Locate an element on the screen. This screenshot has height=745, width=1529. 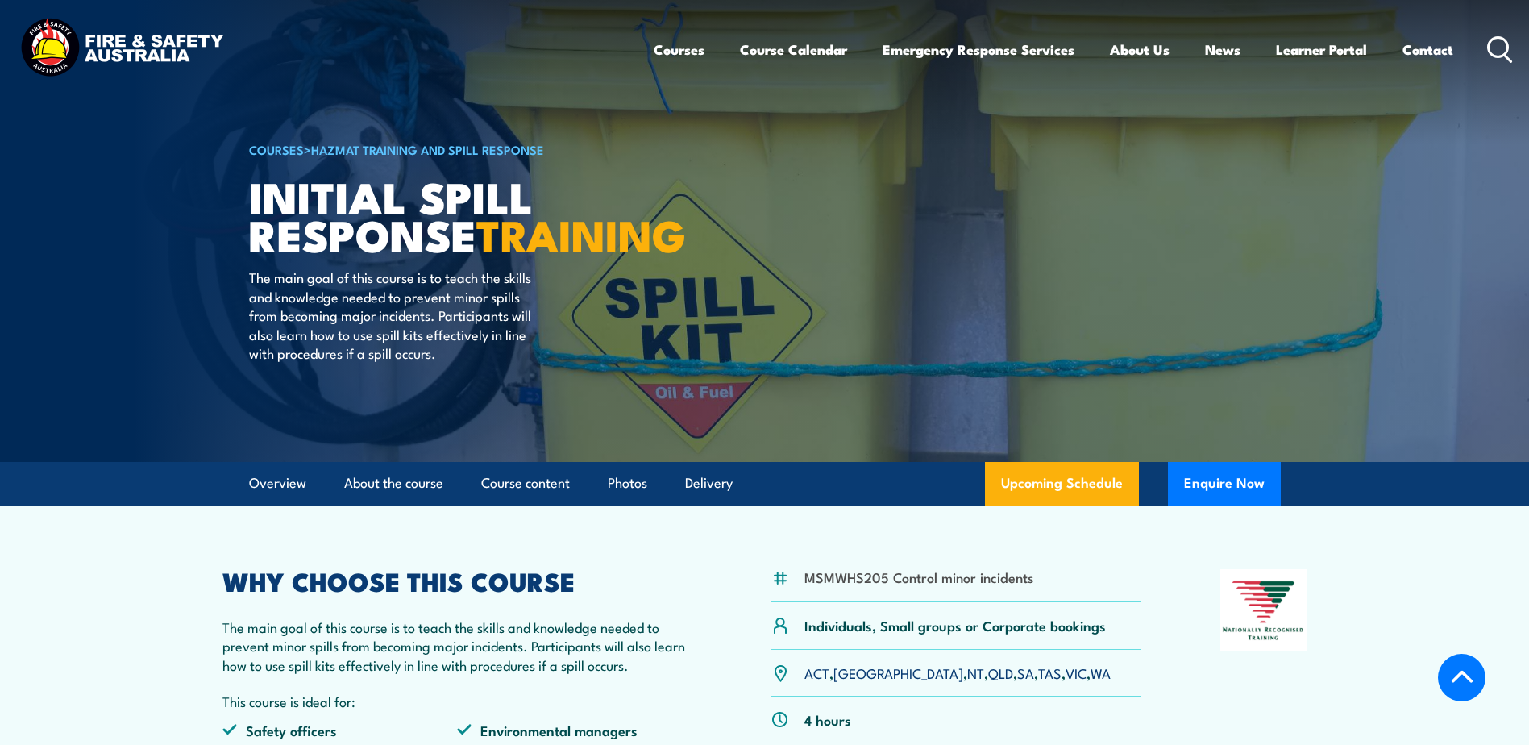
h1: Initial Spill Response is located at coordinates (448, 214).